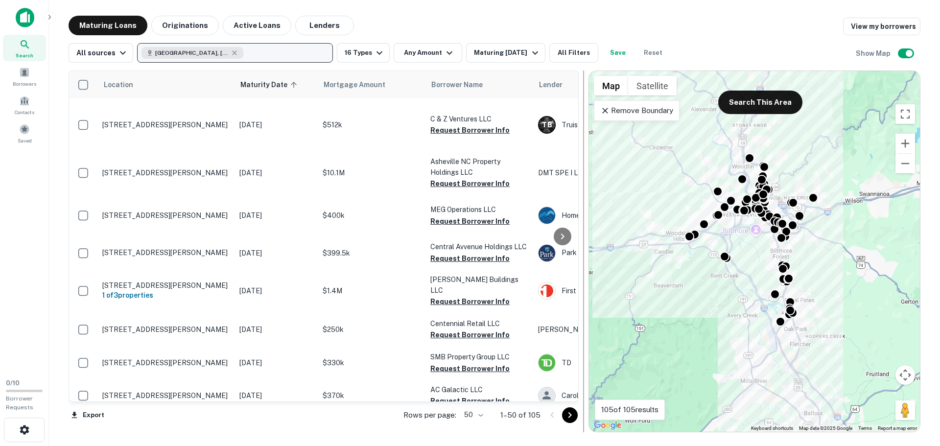  What do you see at coordinates (24, 105) in the screenshot?
I see `div: Contacts` at bounding box center [24, 105].